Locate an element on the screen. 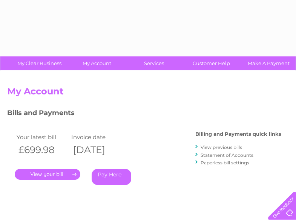 This screenshot has height=220, width=296. a: Services is located at coordinates (154, 63).